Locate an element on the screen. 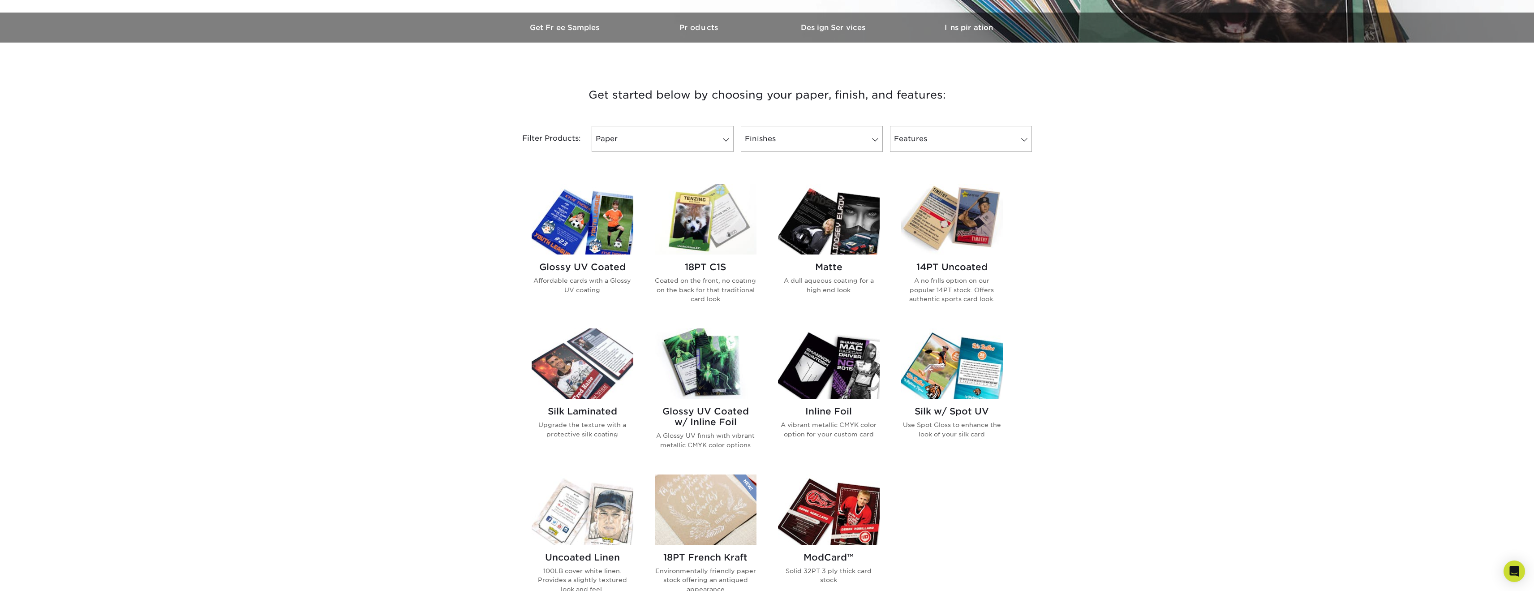 This screenshot has height=591, width=1534. h2: 18PT C1S is located at coordinates (705, 267).